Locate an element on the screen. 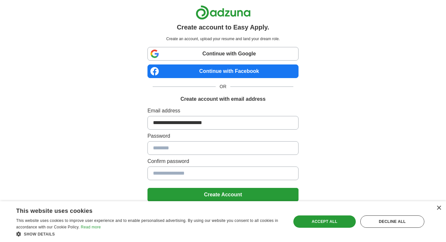 The height and width of the screenshot is (242, 446). p: Create an account, upload your resume and land your dream role. is located at coordinates (223, 39).